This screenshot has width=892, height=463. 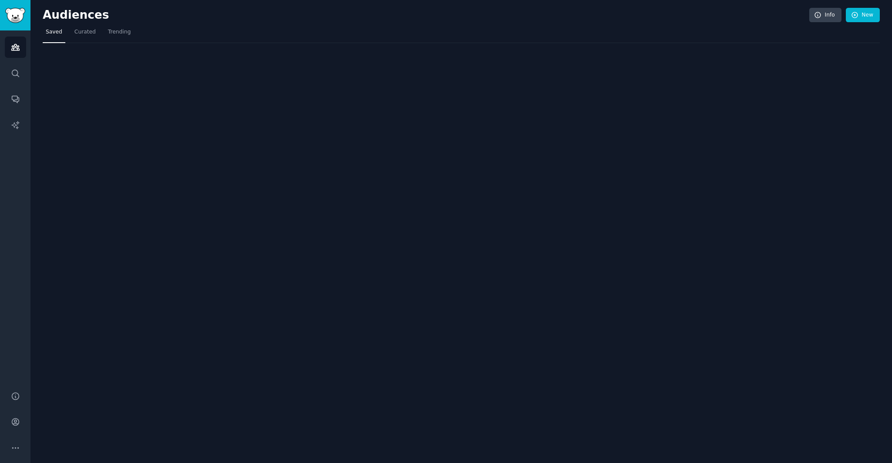 I want to click on a: Trending, so click(x=119, y=34).